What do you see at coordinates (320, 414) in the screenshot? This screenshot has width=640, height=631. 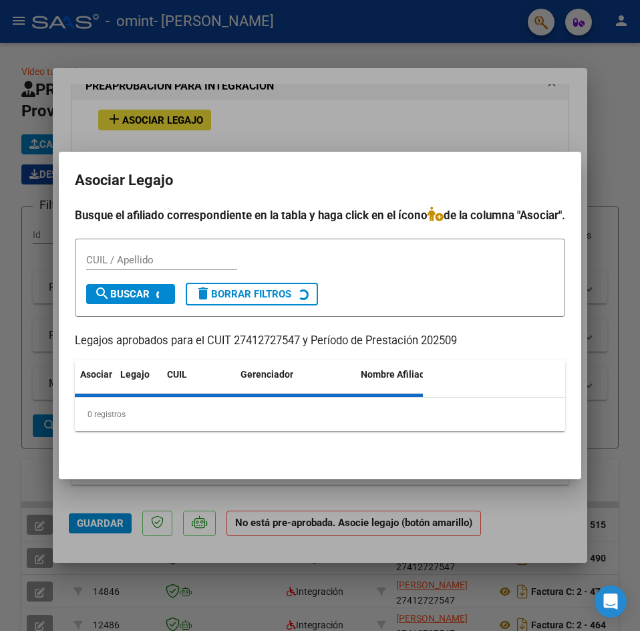 I see `div: 0 registros` at bounding box center [320, 414].